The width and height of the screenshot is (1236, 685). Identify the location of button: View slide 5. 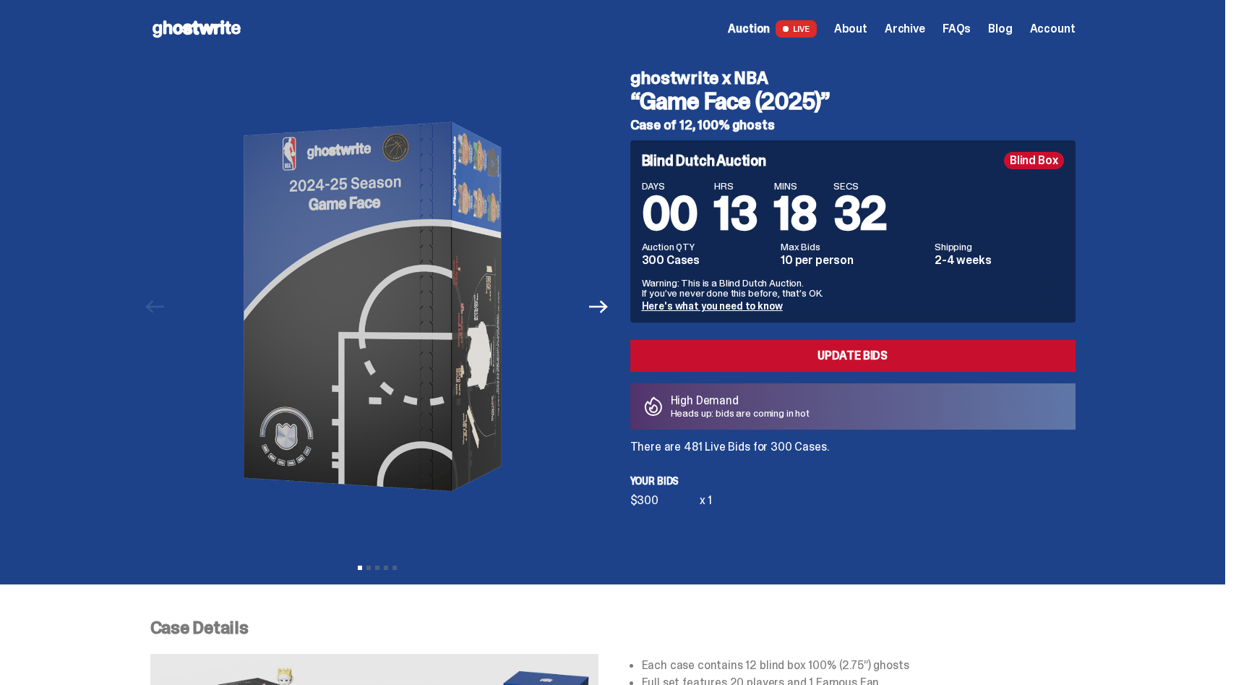
(395, 568).